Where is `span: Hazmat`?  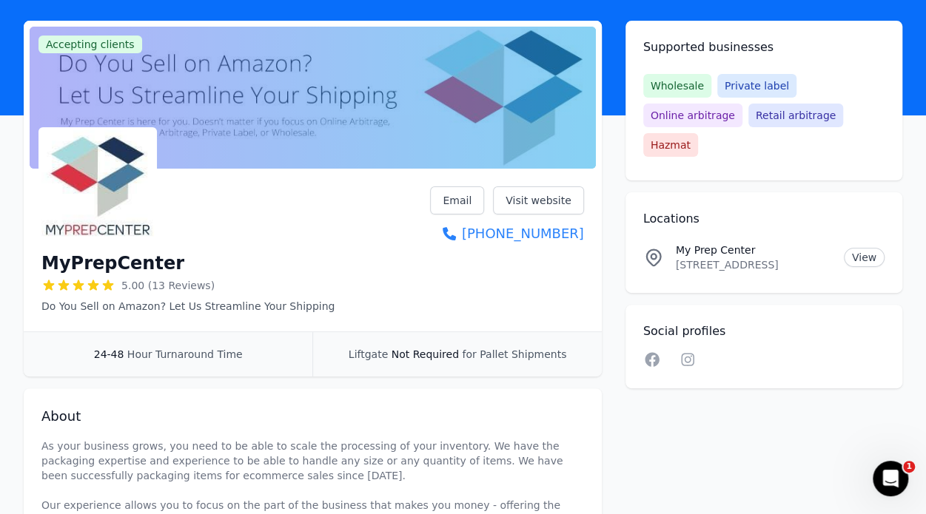
span: Hazmat is located at coordinates (670, 145).